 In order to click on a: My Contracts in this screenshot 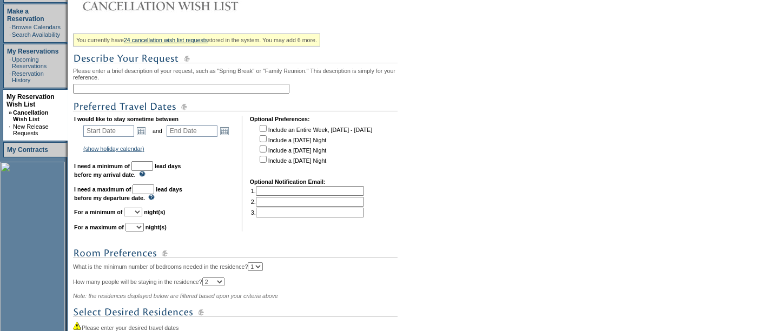, I will do `click(28, 150)`.